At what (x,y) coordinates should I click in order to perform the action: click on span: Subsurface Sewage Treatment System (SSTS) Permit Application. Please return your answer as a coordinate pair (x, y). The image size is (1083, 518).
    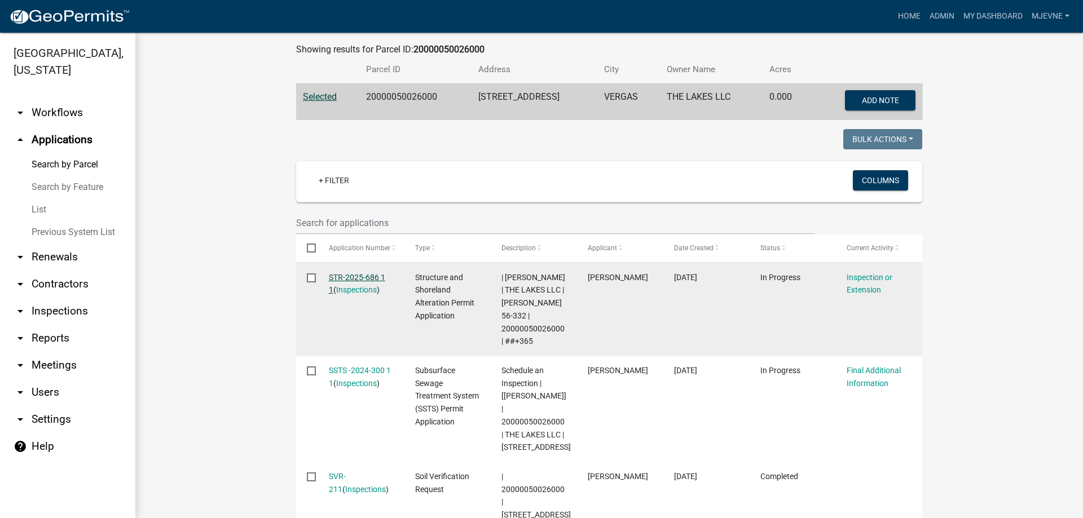
    Looking at the image, I should click on (447, 396).